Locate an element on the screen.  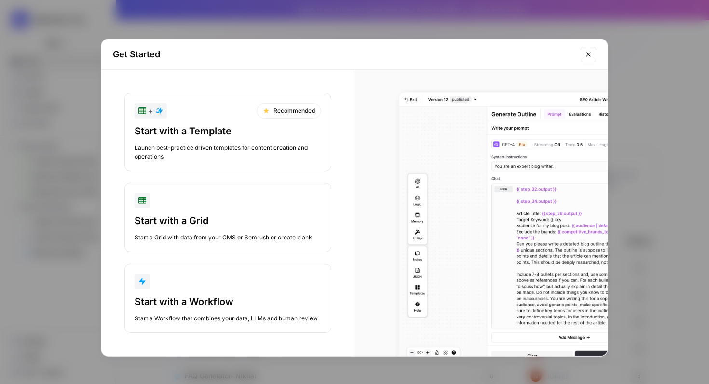
h2: Get Started is located at coordinates (344, 54).